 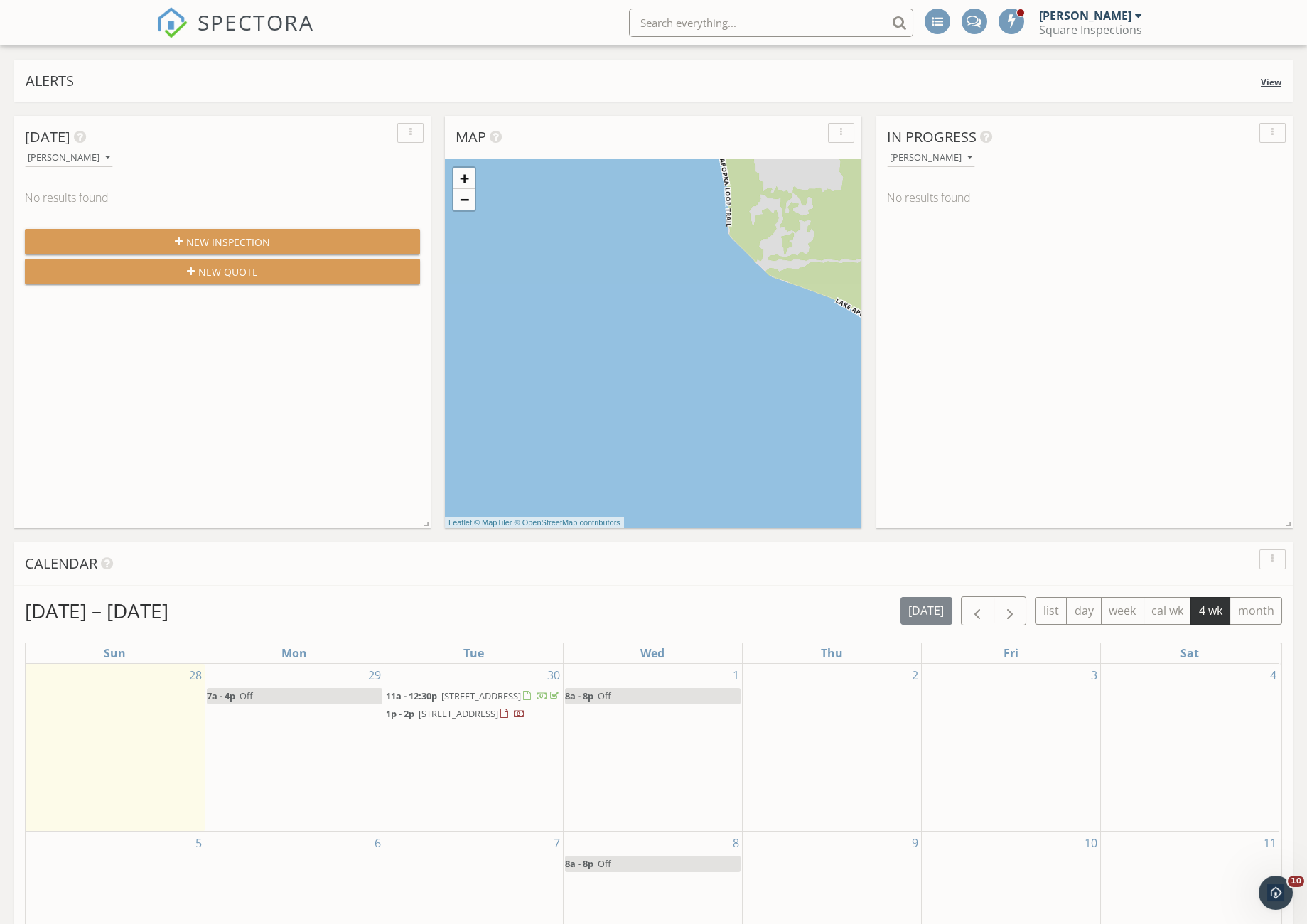 I want to click on a: © MapTiler, so click(x=493, y=522).